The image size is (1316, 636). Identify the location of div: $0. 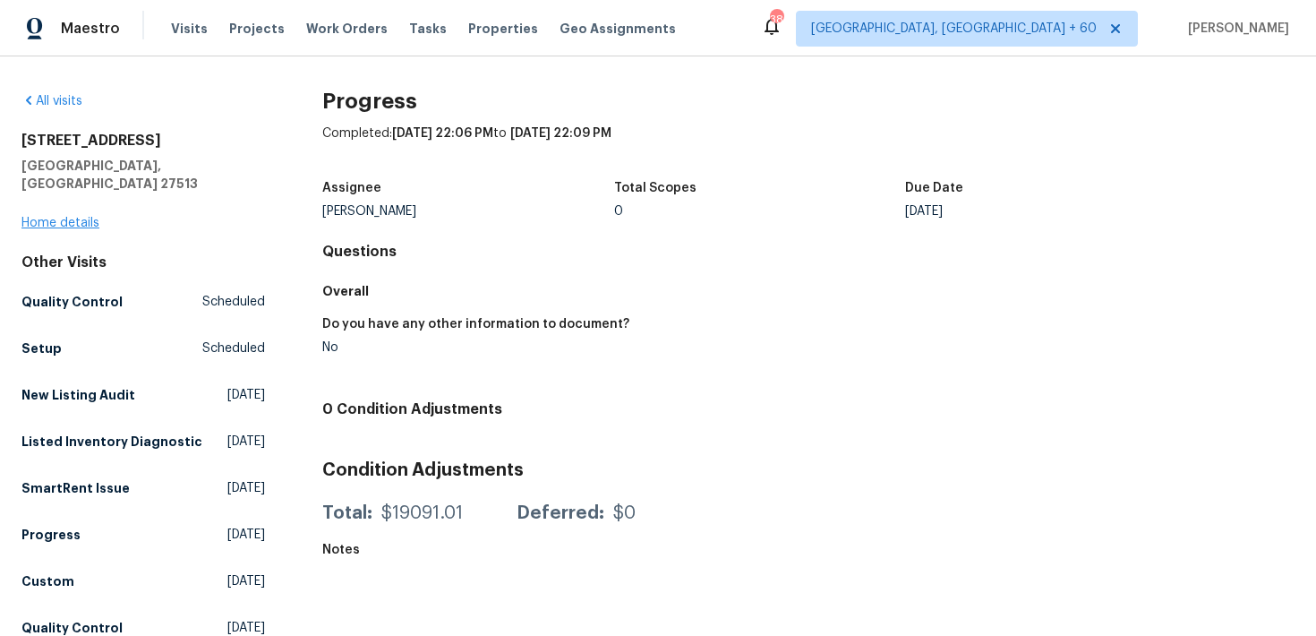
(624, 513).